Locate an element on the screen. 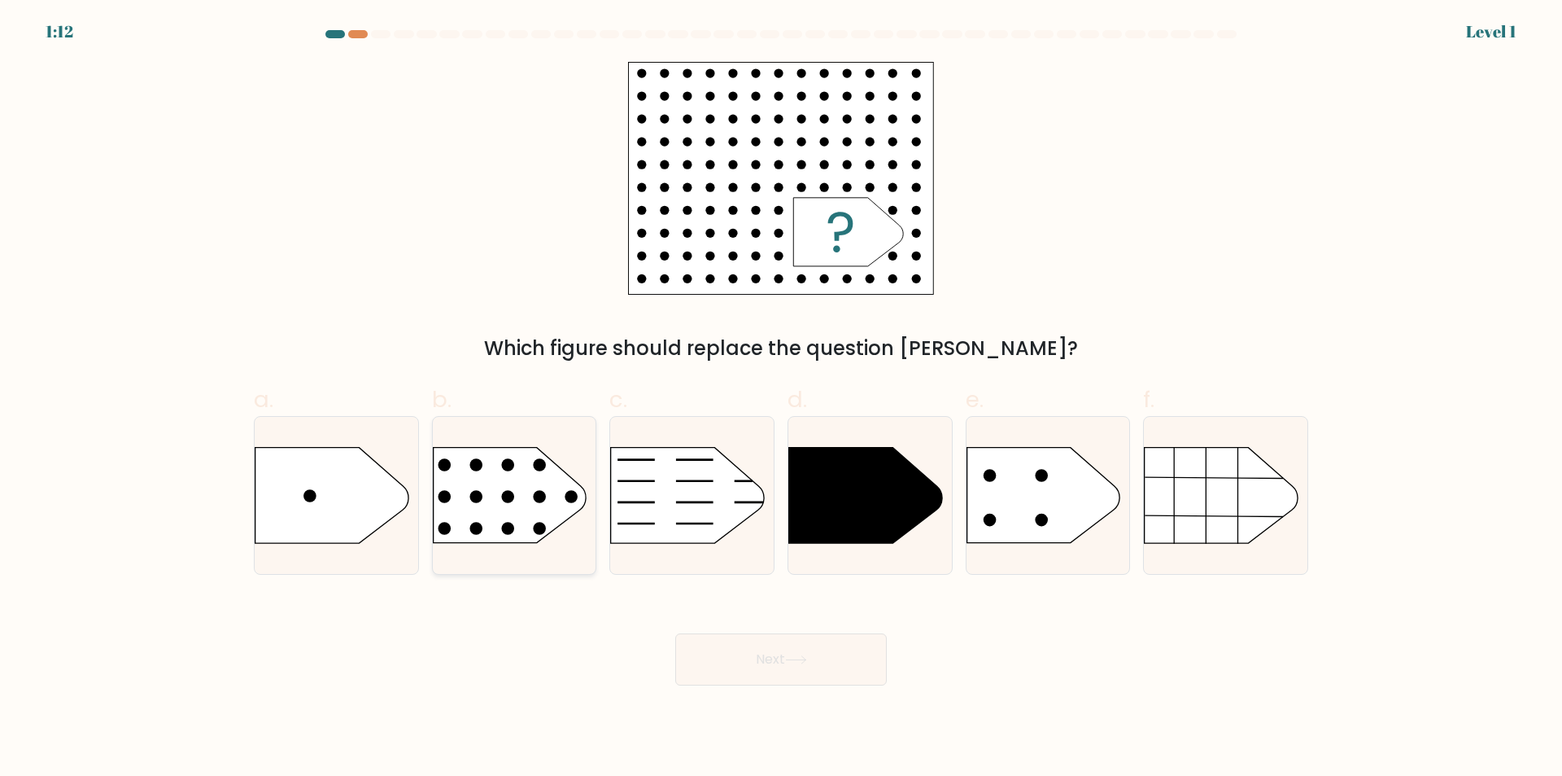 The image size is (1562, 776). span: b. is located at coordinates (442, 399).